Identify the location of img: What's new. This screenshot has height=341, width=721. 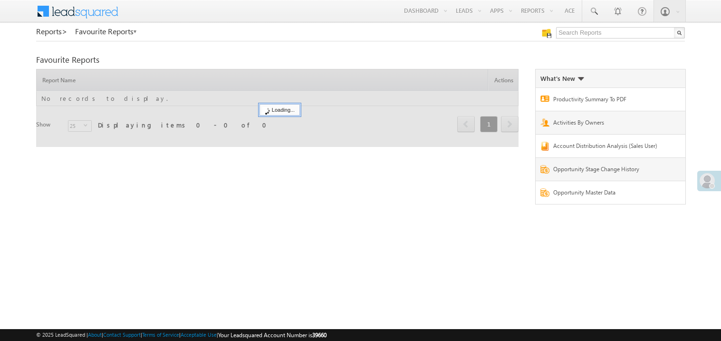
(581, 79).